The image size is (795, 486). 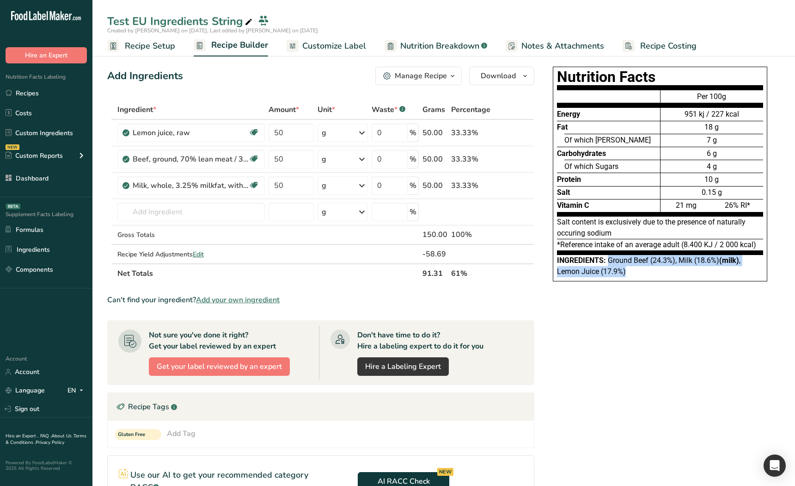 I want to click on a: Recipe Builder, so click(x=231, y=46).